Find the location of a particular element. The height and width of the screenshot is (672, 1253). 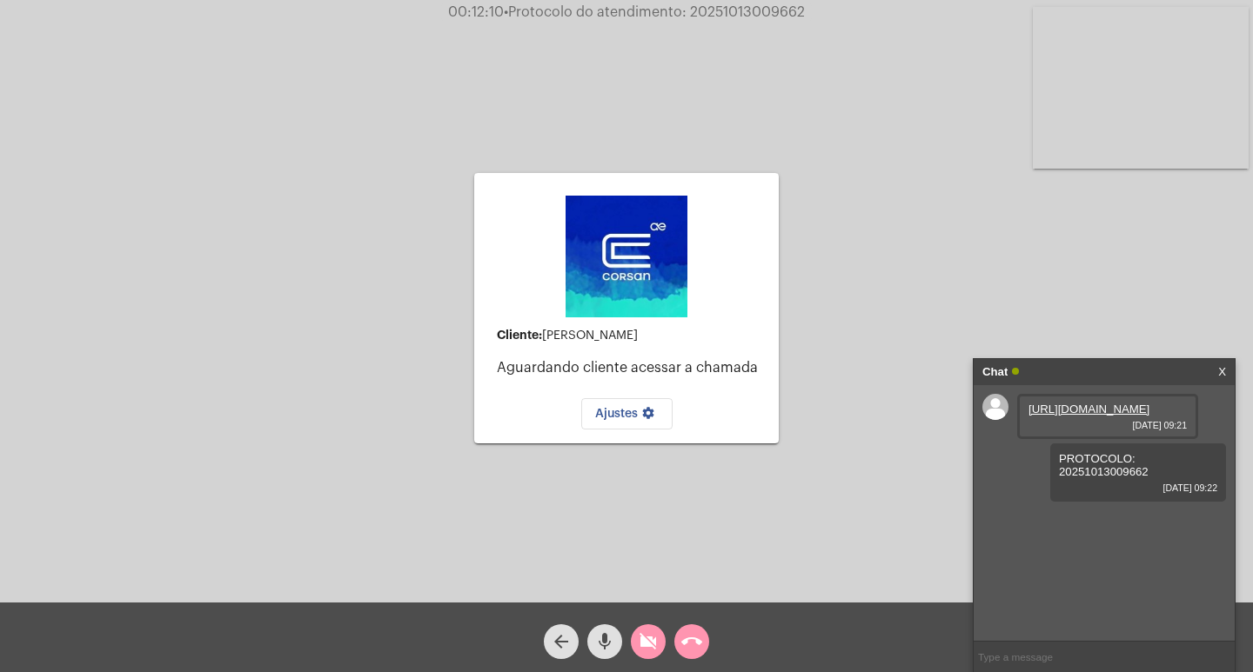

p: Aguardando cliente acessar a chamada is located at coordinates (631, 368).